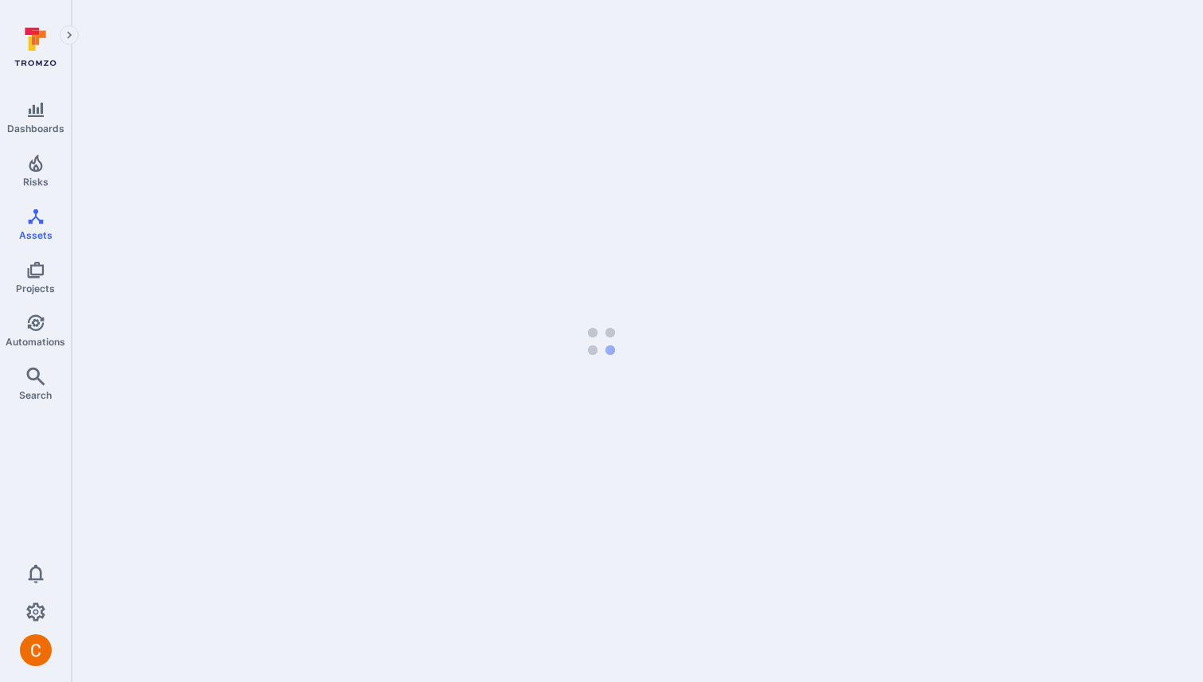  What do you see at coordinates (36, 650) in the screenshot?
I see `img: ACg8ocJuq_DPPTkXyD9OlTnVLvDrpObecjcADscmEHLMiTyEnTELew=s96-c` at bounding box center [36, 650].